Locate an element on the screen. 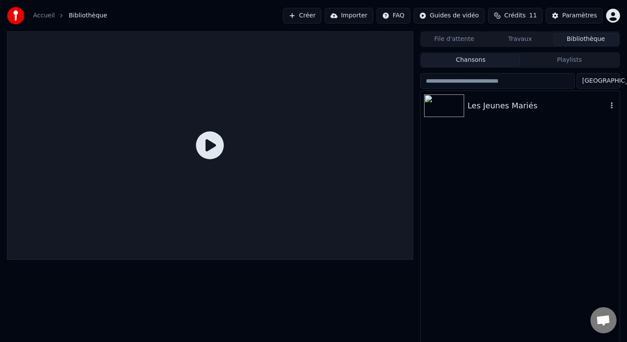  button: Importer is located at coordinates (349, 16).